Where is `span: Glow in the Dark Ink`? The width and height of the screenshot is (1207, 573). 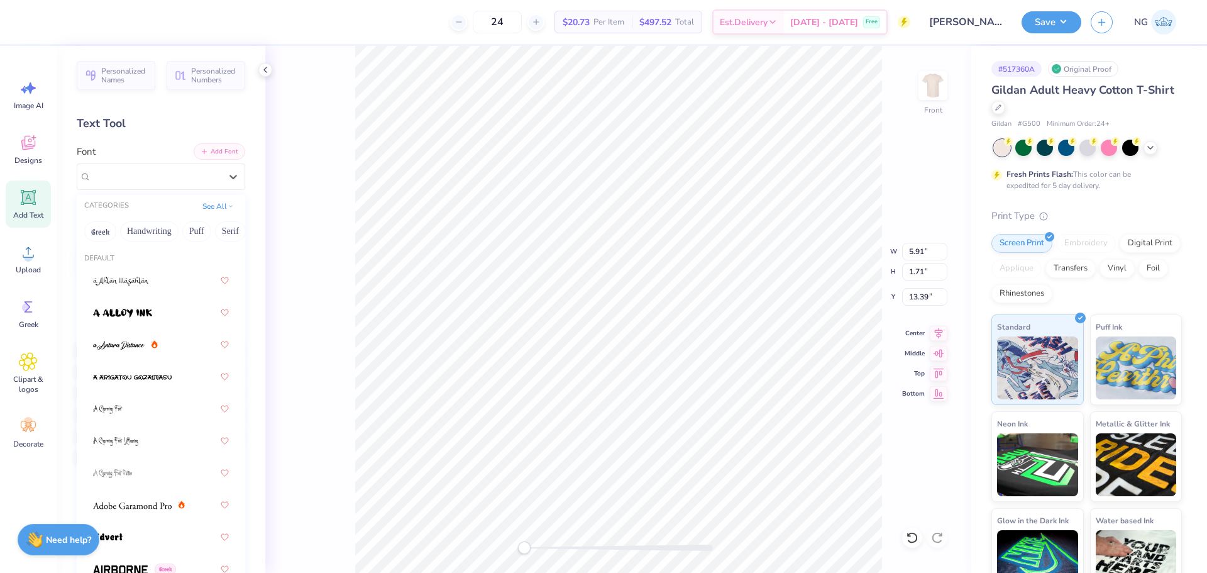 span: Glow in the Dark Ink is located at coordinates (1033, 520).